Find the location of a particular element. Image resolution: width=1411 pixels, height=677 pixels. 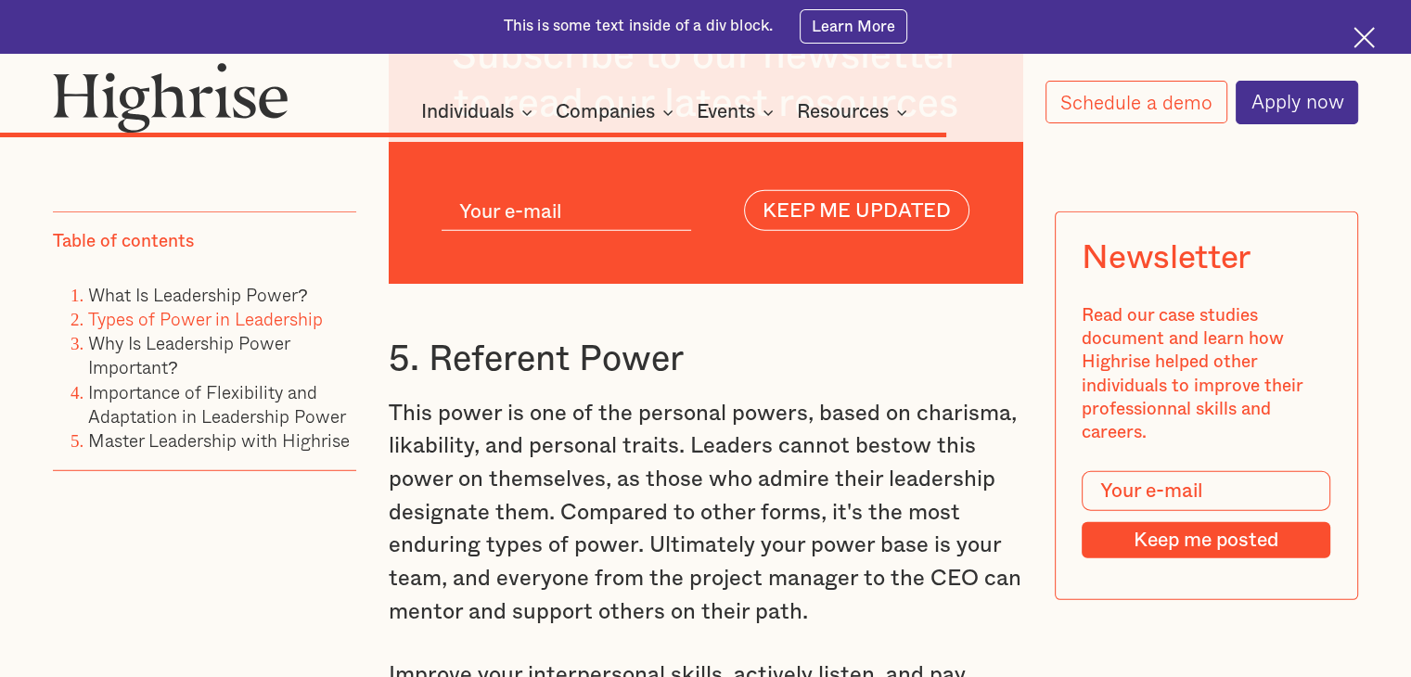

img: Highrise logo is located at coordinates (171, 97).